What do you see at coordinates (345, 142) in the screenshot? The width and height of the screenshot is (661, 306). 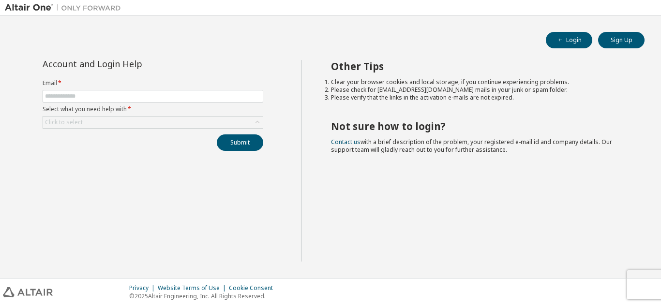 I see `a: Contact us` at bounding box center [345, 142].